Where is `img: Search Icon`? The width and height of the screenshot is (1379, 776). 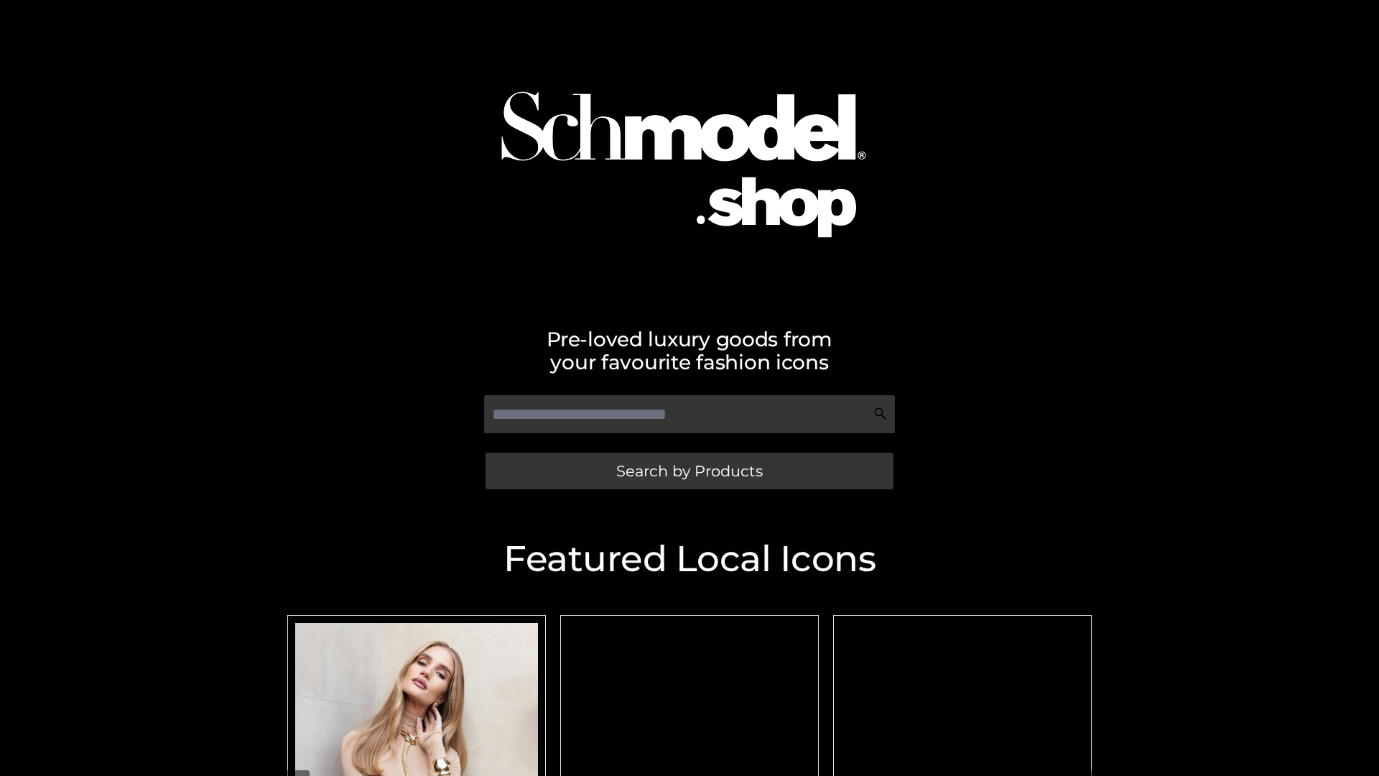
img: Search Icon is located at coordinates (881, 414).